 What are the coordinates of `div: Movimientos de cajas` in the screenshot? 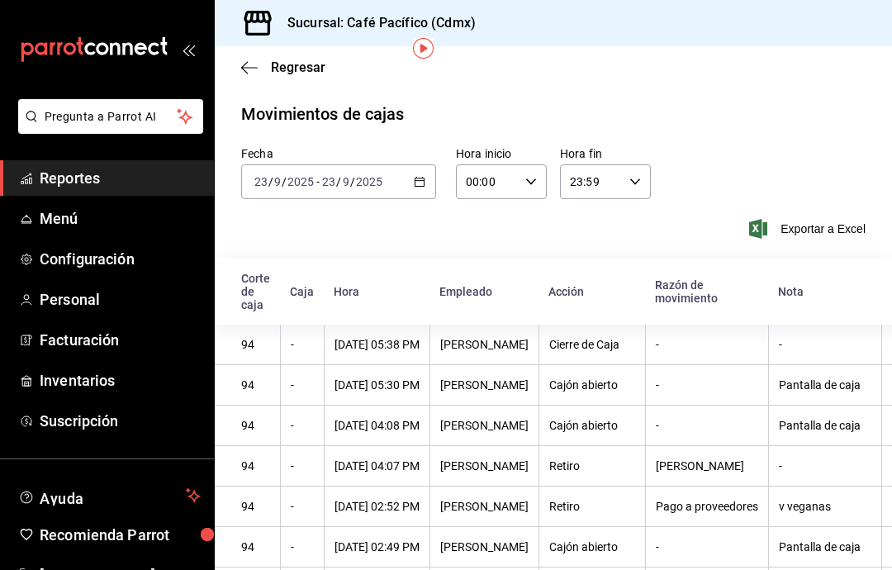 It's located at (323, 114).